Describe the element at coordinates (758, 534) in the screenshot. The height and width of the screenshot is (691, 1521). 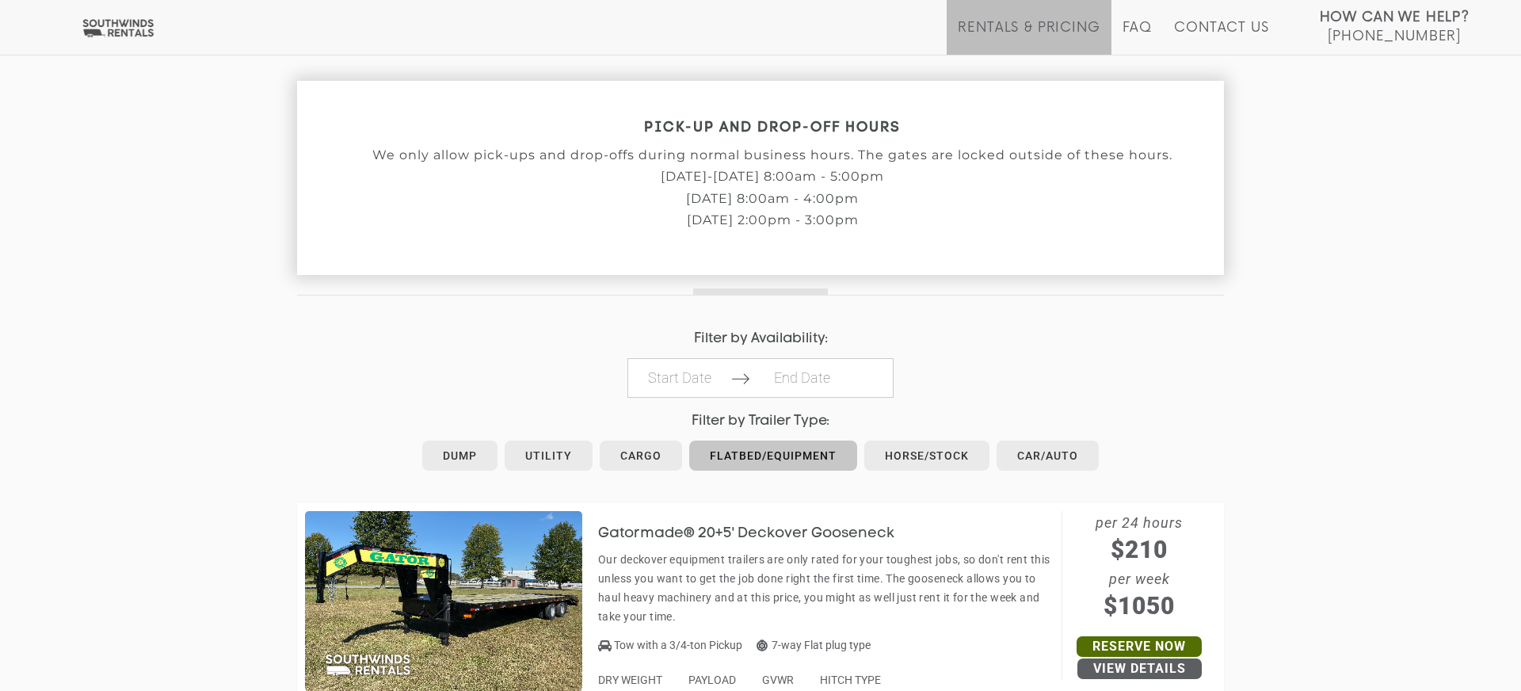
I see `h3: Gatormade® 20+5' Deckover Gooseneck` at that location.